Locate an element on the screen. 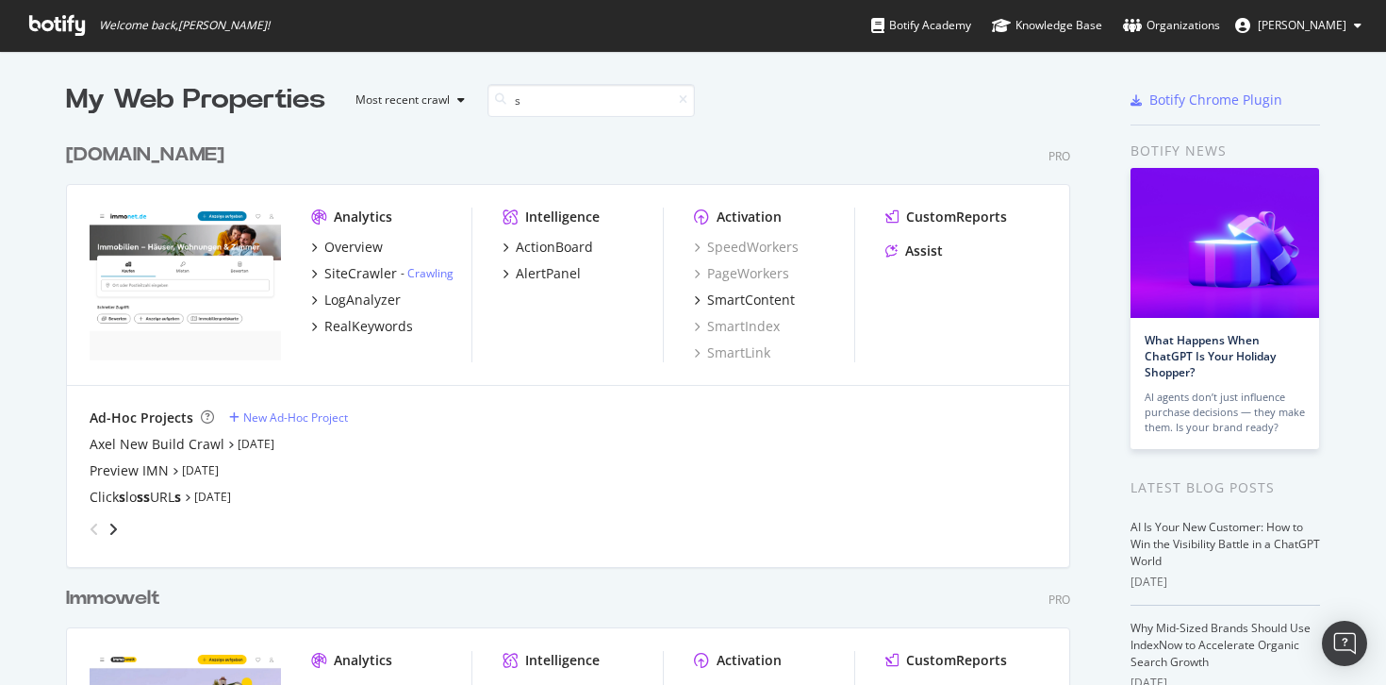  div: AlertPanel is located at coordinates (548, 274).